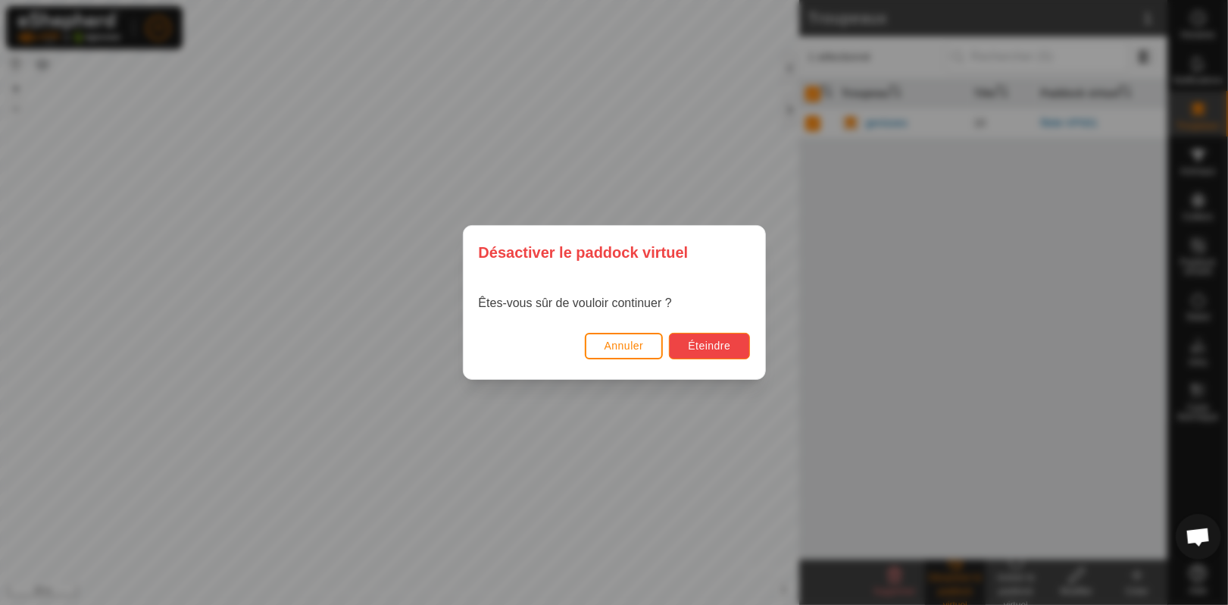  I want to click on span: Éteindre, so click(709, 346).